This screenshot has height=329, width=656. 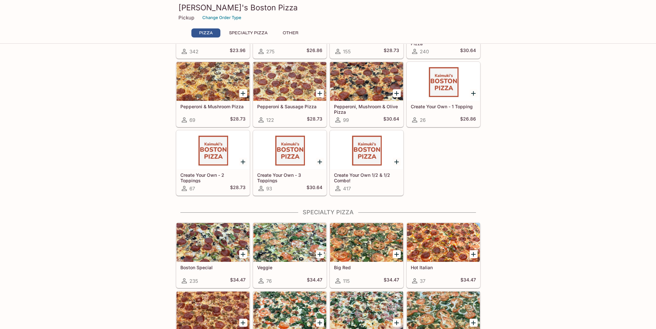 What do you see at coordinates (423, 120) in the screenshot?
I see `span: 26` at bounding box center [423, 120].